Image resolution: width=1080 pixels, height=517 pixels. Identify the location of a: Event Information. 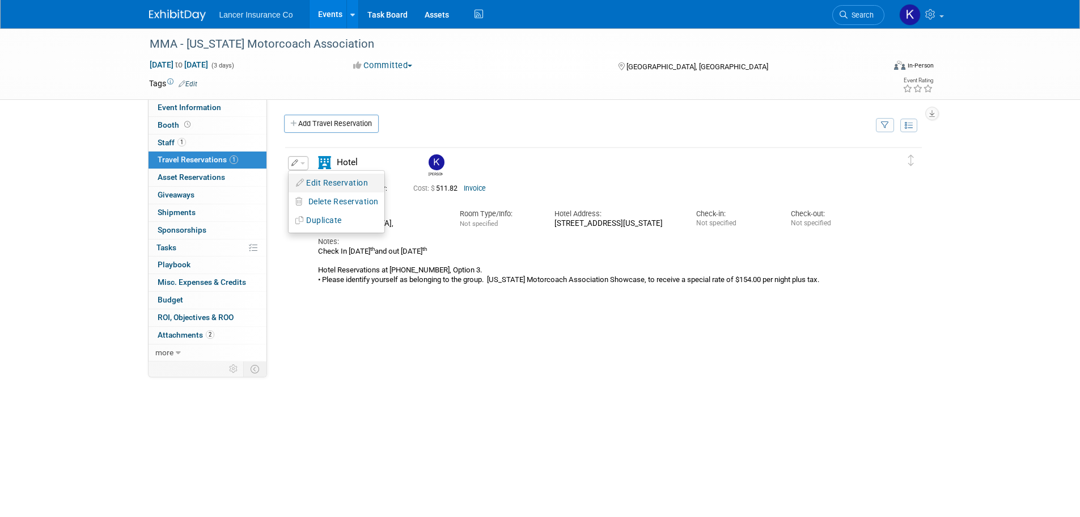
(208, 108).